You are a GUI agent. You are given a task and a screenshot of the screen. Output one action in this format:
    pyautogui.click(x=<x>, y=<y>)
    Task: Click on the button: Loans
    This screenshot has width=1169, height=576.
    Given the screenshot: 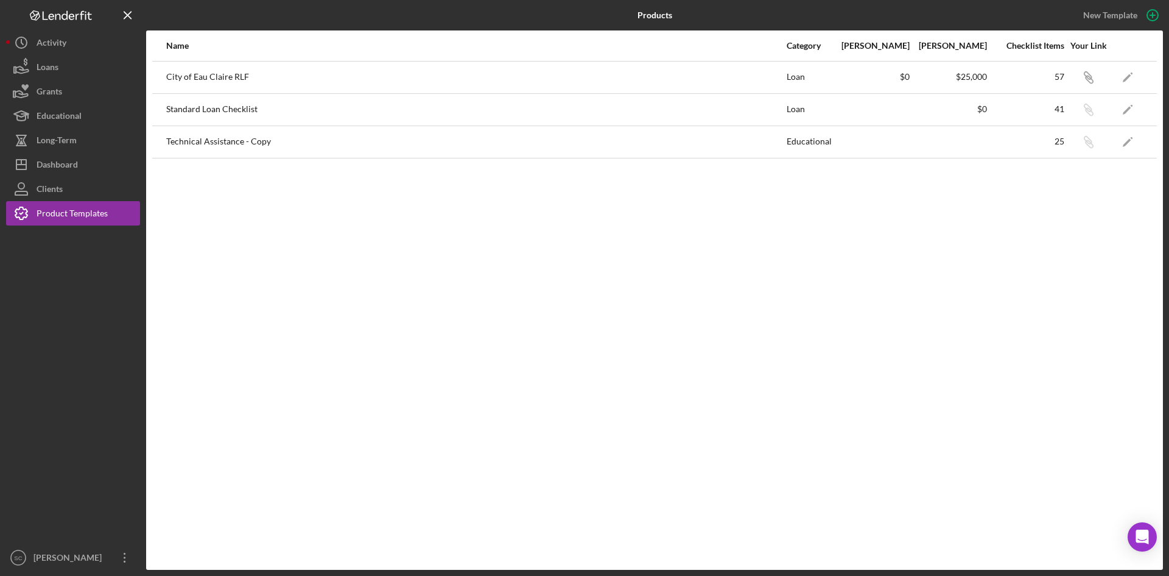 What is the action you would take?
    pyautogui.click(x=73, y=67)
    